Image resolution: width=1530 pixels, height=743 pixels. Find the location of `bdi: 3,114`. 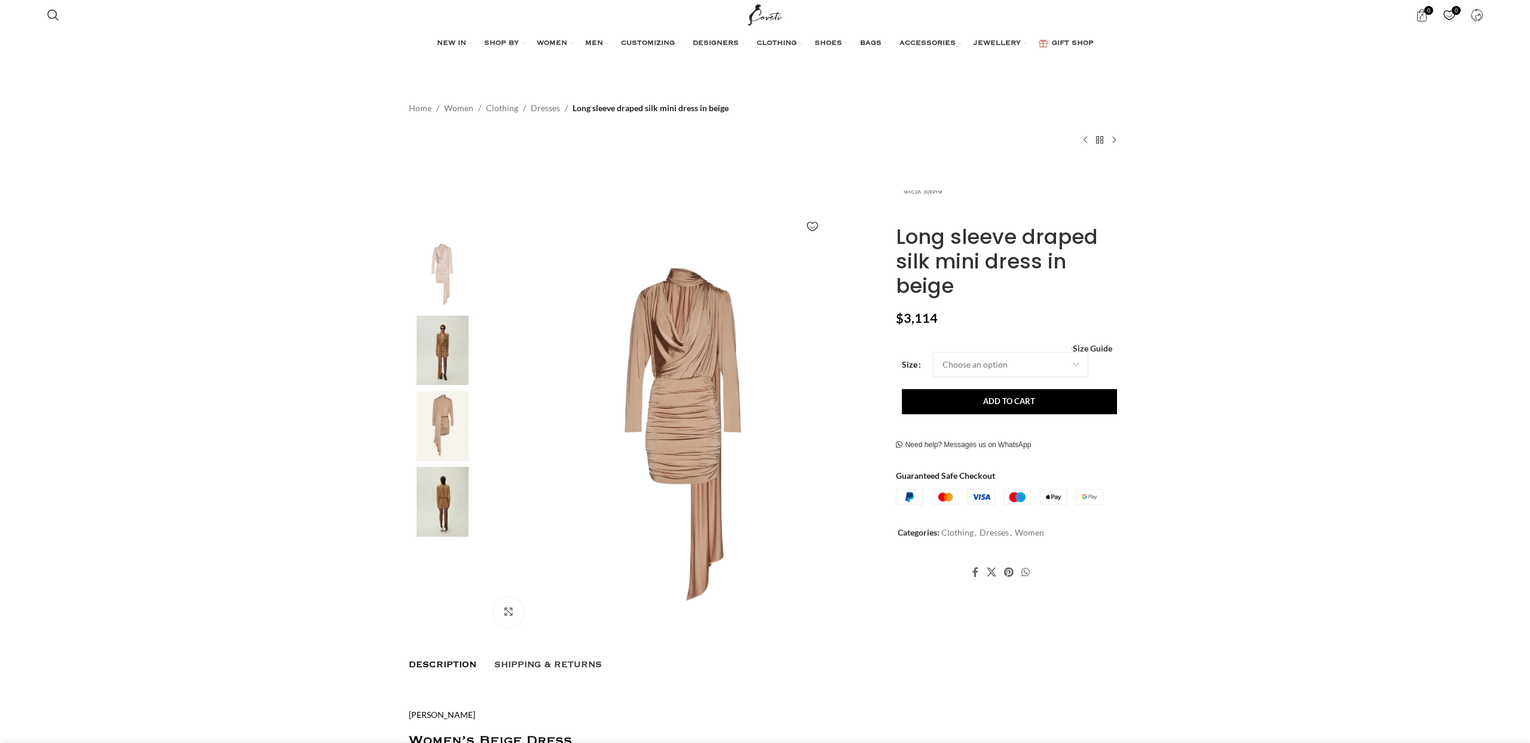

bdi: 3,114 is located at coordinates (917, 318).